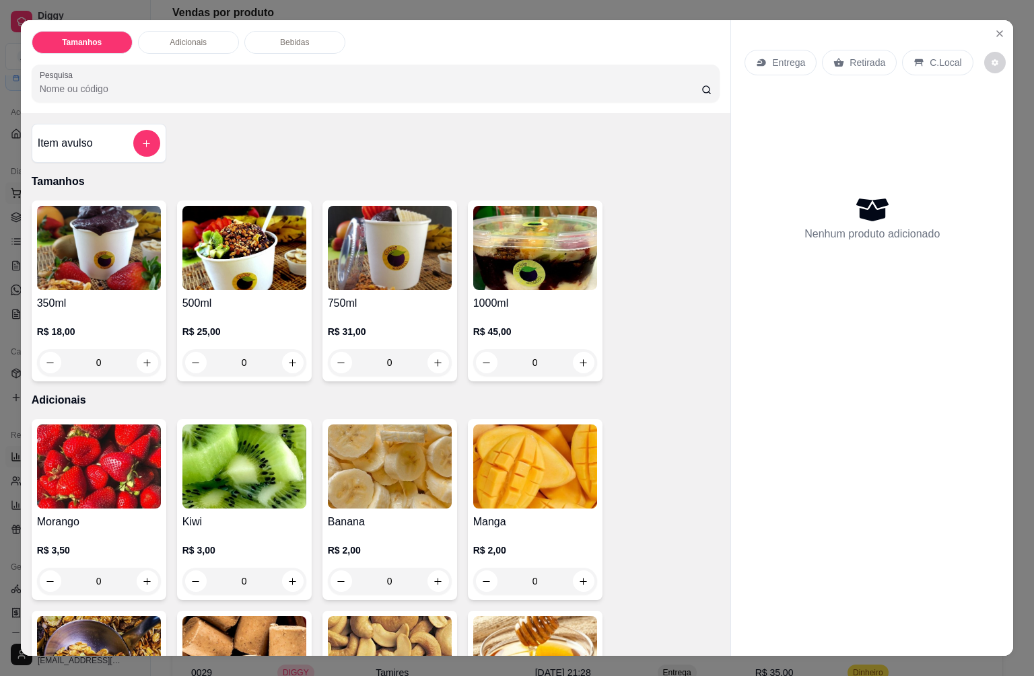 This screenshot has width=1034, height=676. I want to click on h4: Kiwi, so click(244, 522).